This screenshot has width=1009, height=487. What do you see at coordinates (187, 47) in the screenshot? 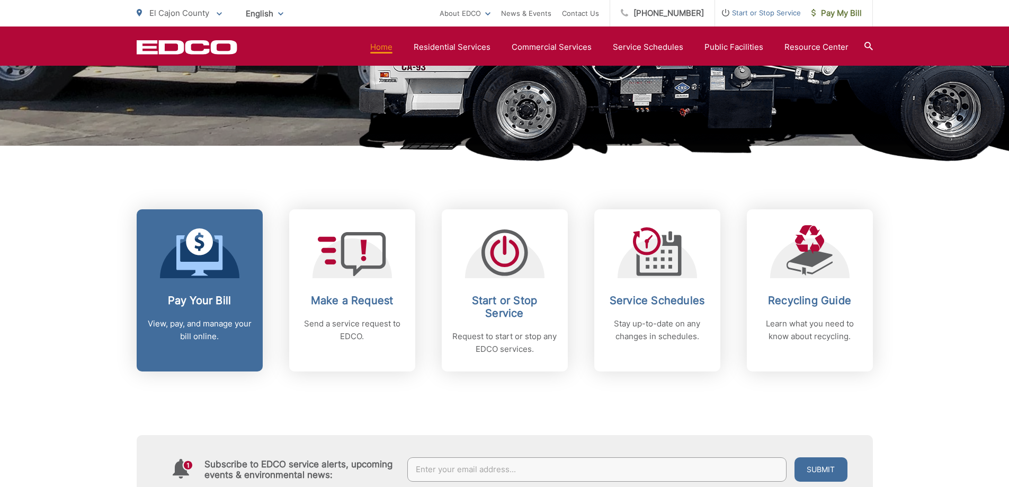
I see `a: EDCD logo. Return to the homepage.` at bounding box center [187, 47].